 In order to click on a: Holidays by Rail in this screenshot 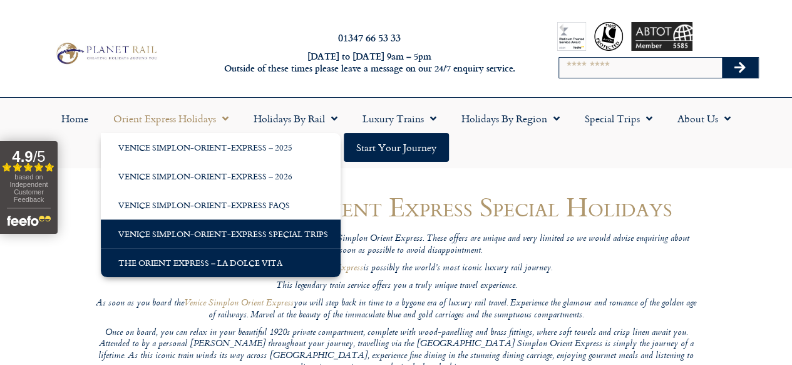, I will do `click(296, 118)`.